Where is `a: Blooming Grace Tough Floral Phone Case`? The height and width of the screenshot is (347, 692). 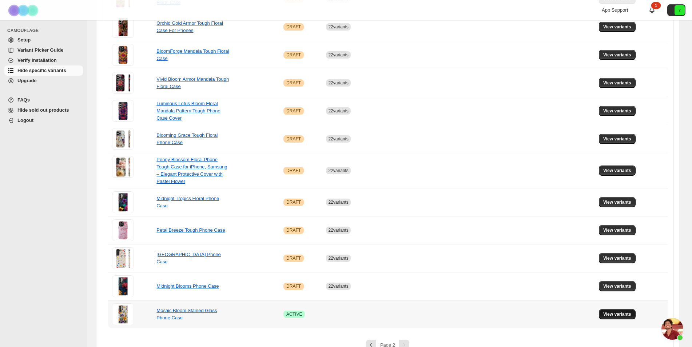 a: Blooming Grace Tough Floral Phone Case is located at coordinates (187, 139).